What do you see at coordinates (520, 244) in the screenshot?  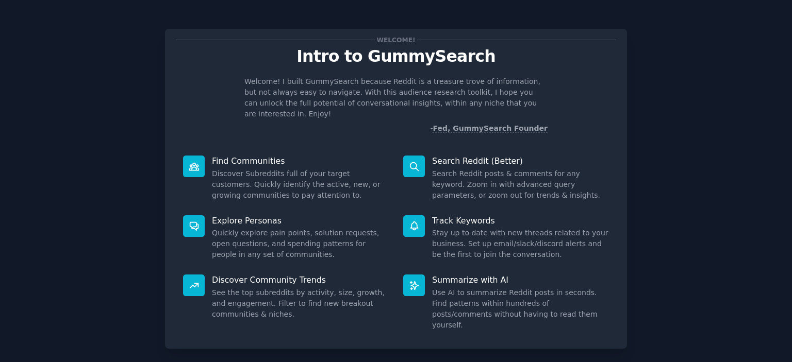 I see `dd: Stay up to date with new threads related to your business. Set up email/slack/discord alerts and ...` at bounding box center [520, 244].